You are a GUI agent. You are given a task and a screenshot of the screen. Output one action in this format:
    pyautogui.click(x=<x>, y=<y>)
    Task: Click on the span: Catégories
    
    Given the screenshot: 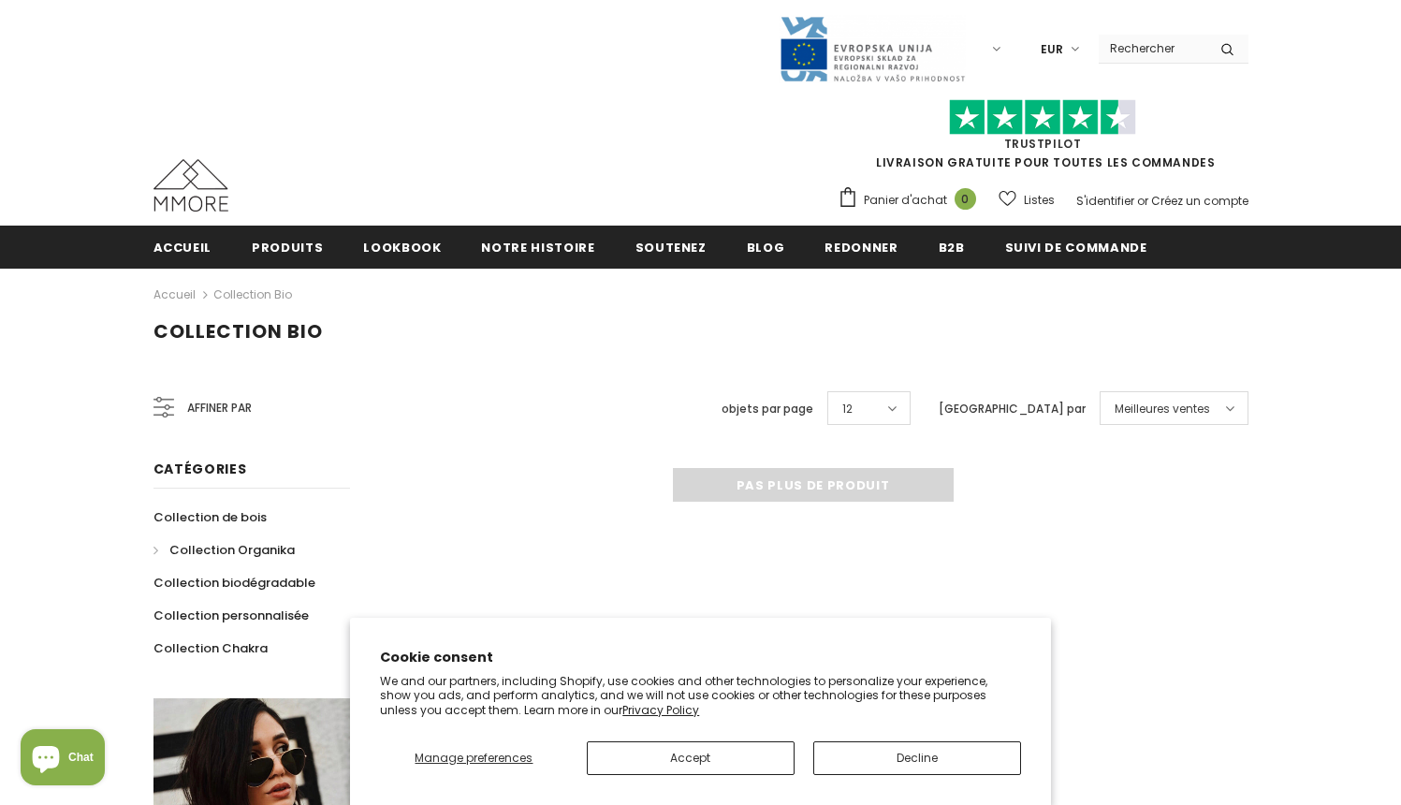 What is the action you would take?
    pyautogui.click(x=200, y=469)
    